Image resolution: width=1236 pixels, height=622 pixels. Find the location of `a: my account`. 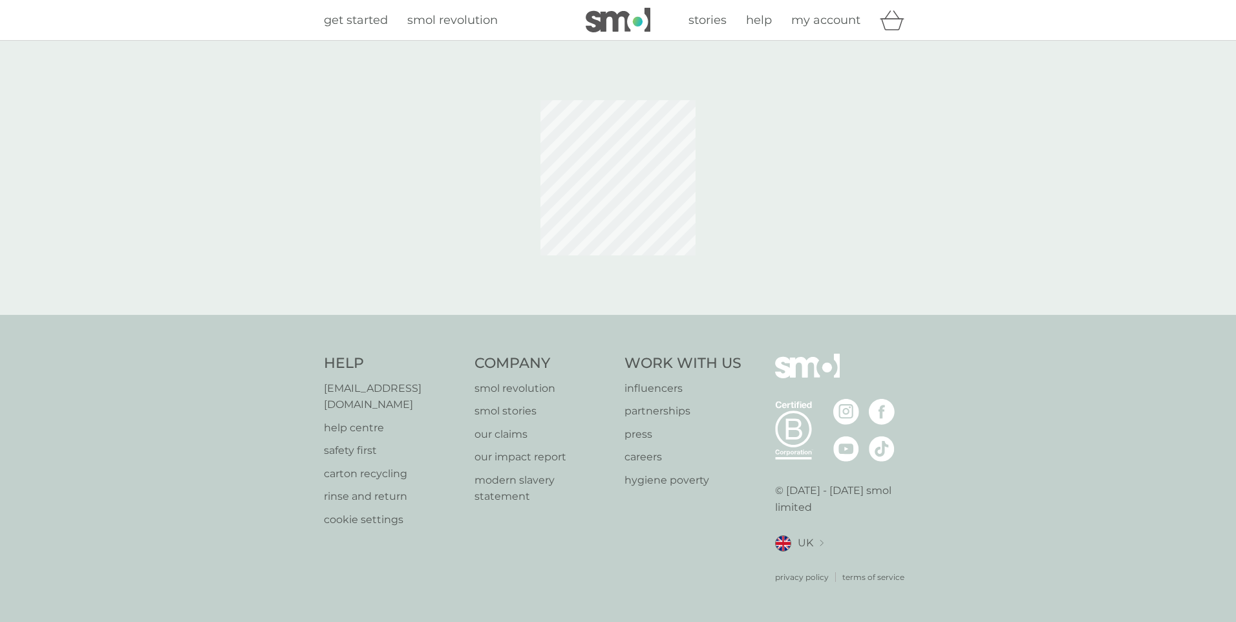

a: my account is located at coordinates (826, 20).